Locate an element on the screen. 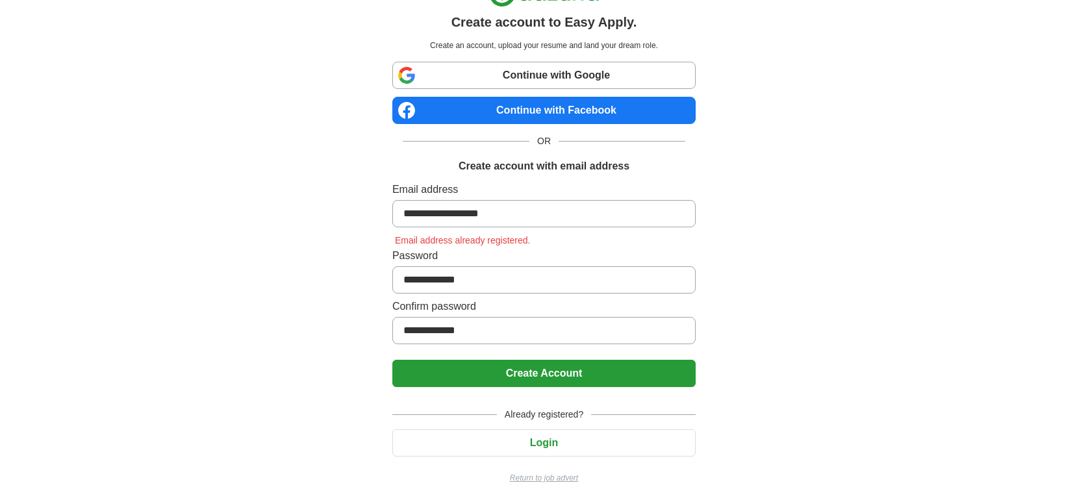 The height and width of the screenshot is (489, 1088). a: Login is located at coordinates (544, 443).